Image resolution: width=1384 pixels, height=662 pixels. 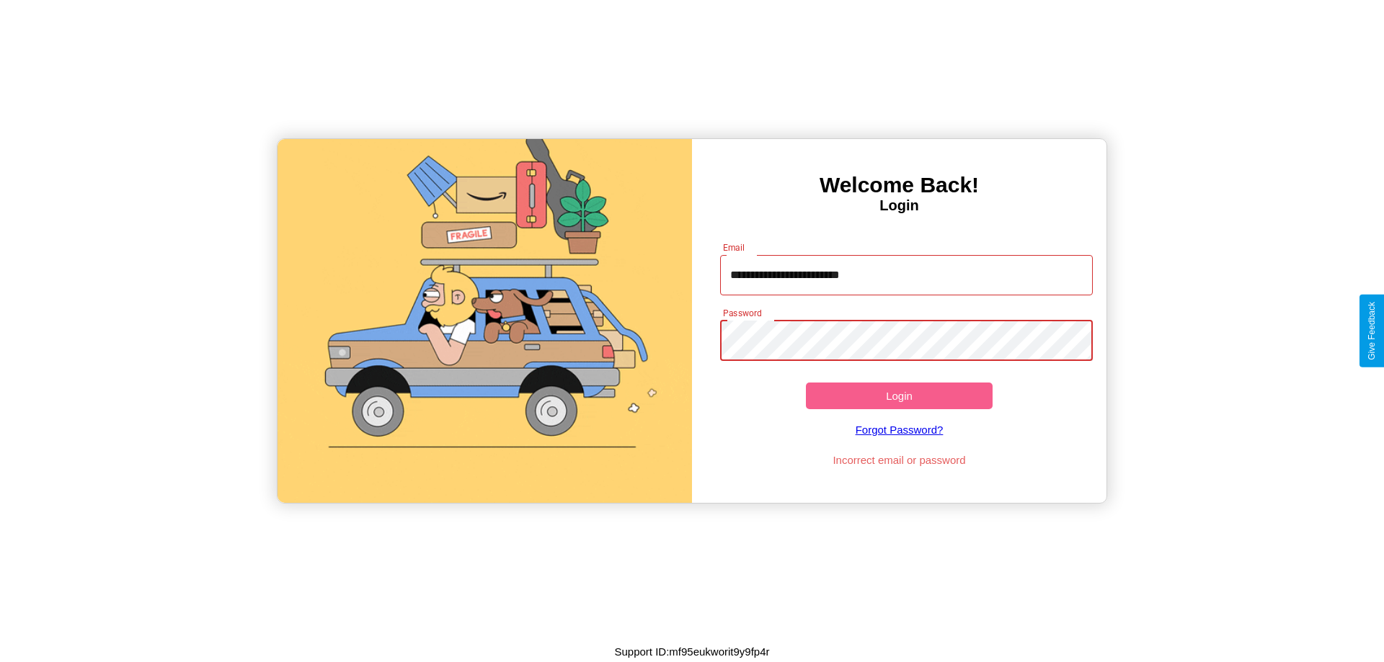 I want to click on h4: Login, so click(x=899, y=205).